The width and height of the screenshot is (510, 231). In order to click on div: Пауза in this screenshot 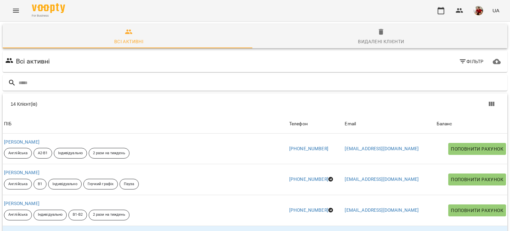, I will do `click(129, 184)`.